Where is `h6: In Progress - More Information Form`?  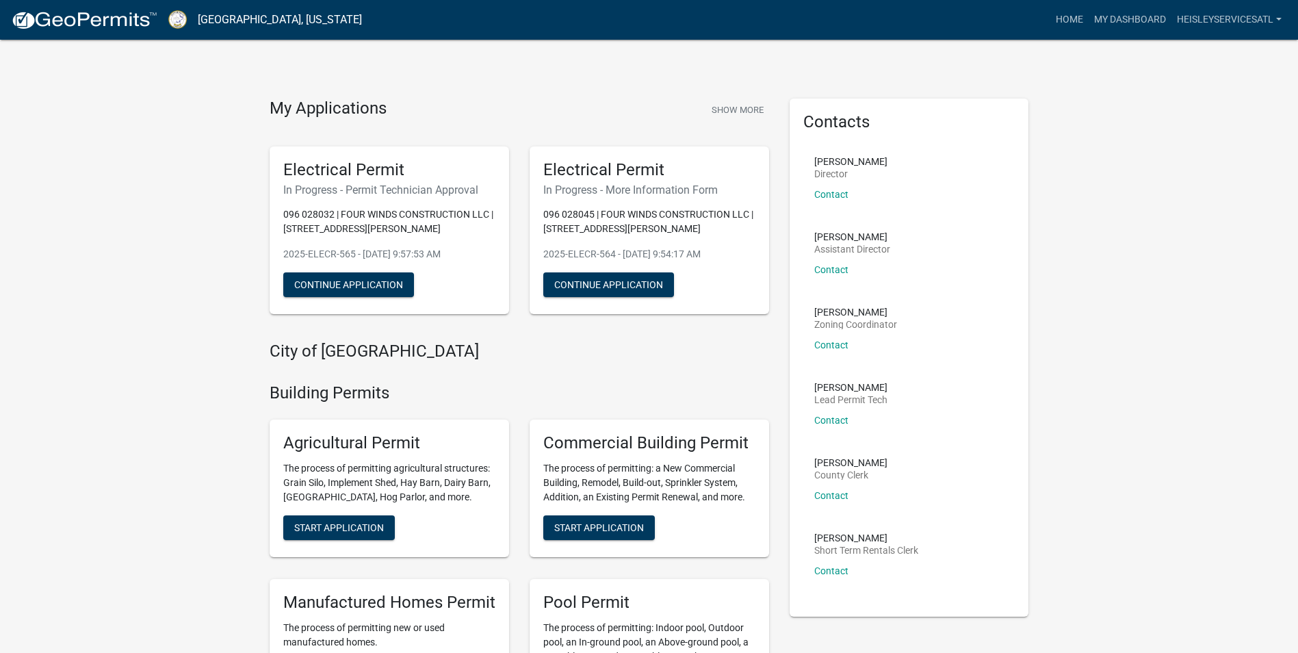 h6: In Progress - More Information Form is located at coordinates (649, 189).